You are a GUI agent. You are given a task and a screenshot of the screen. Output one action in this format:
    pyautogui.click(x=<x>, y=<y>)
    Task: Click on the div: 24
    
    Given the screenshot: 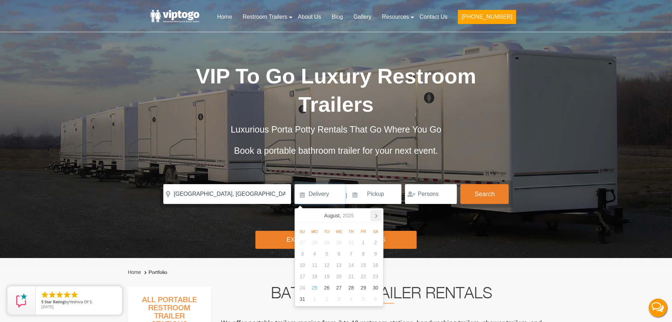 What is the action you would take?
    pyautogui.click(x=303, y=287)
    